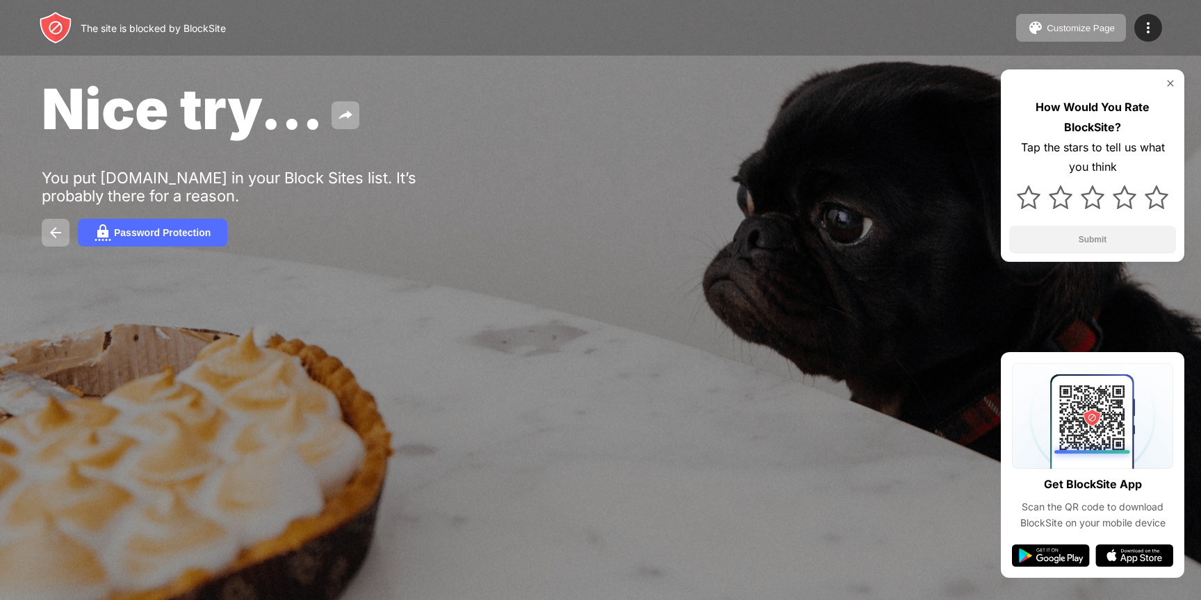 Image resolution: width=1201 pixels, height=600 pixels. What do you see at coordinates (1080, 28) in the screenshot?
I see `div: Customize Page` at bounding box center [1080, 28].